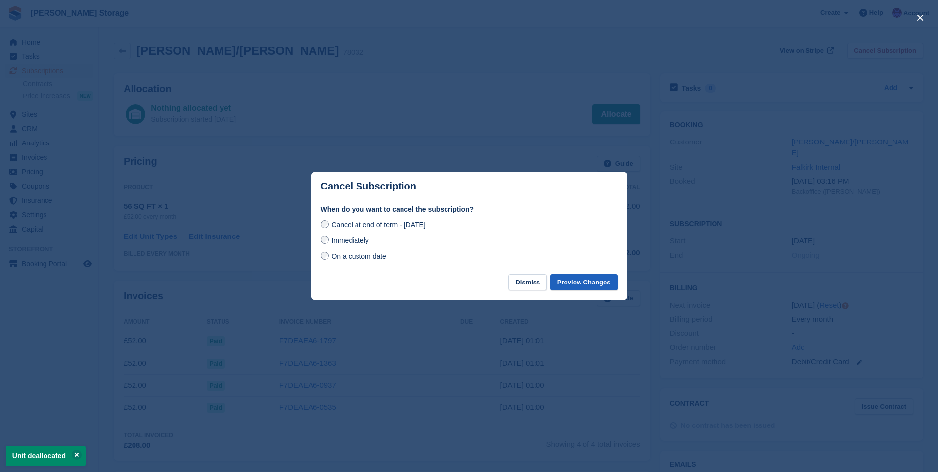 Image resolution: width=938 pixels, height=472 pixels. Describe the element at coordinates (368, 186) in the screenshot. I see `p: Cancel Subscription` at that location.